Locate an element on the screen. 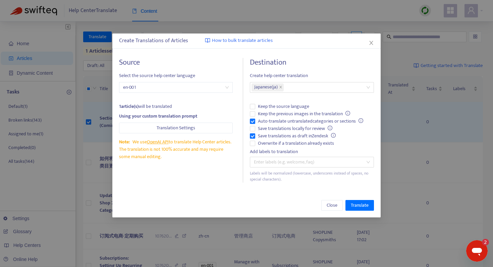  span: Save translations locally for review is located at coordinates (295, 129).